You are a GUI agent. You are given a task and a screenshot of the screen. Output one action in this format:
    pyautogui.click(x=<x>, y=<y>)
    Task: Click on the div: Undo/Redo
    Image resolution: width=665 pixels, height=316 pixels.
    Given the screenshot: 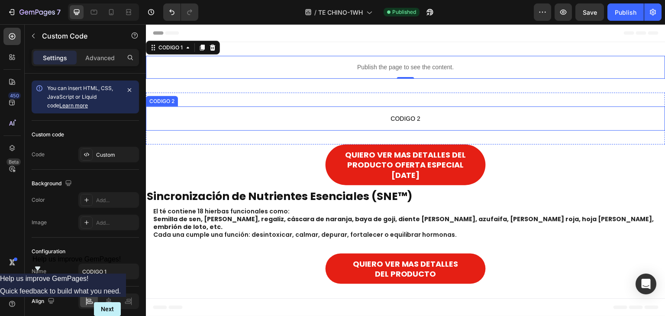 What is the action you would take?
    pyautogui.click(x=180, y=12)
    